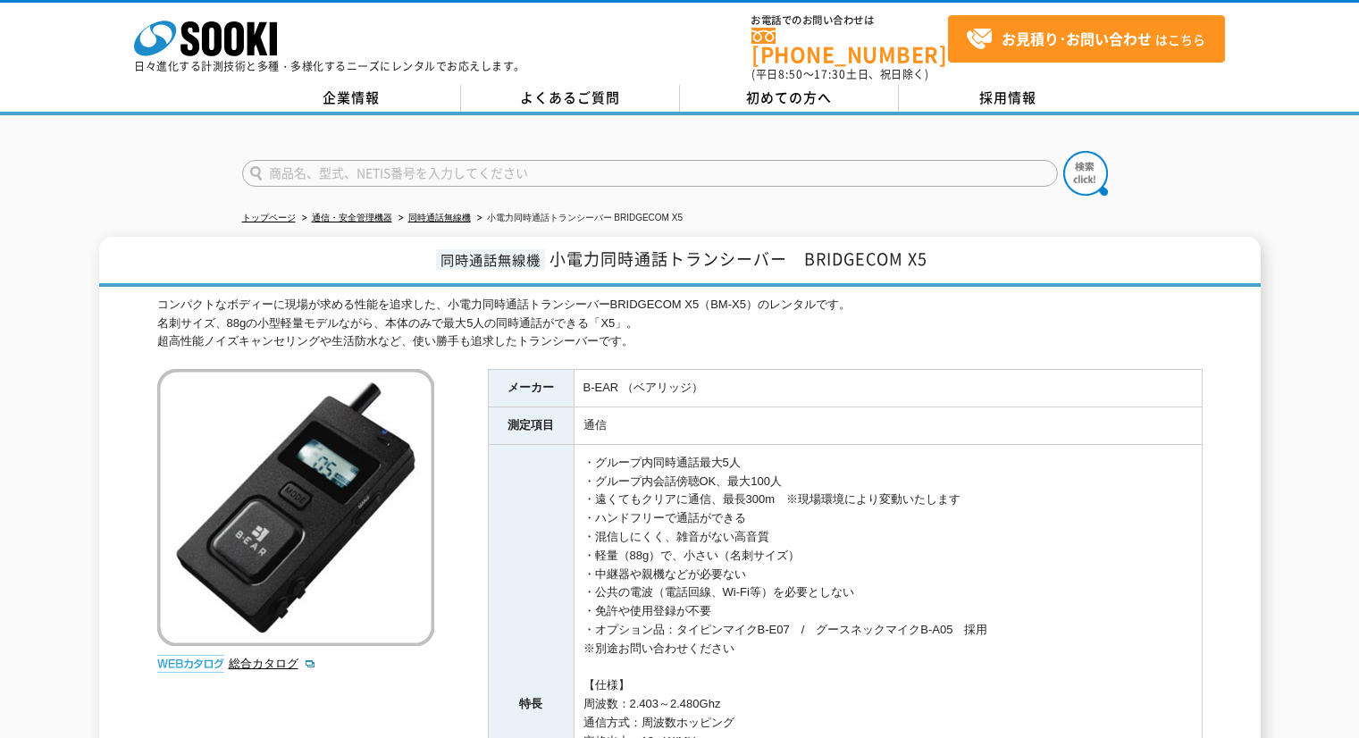 This screenshot has width=1359, height=738. Describe the element at coordinates (789, 98) in the screenshot. I see `a: 初めての方へ` at that location.